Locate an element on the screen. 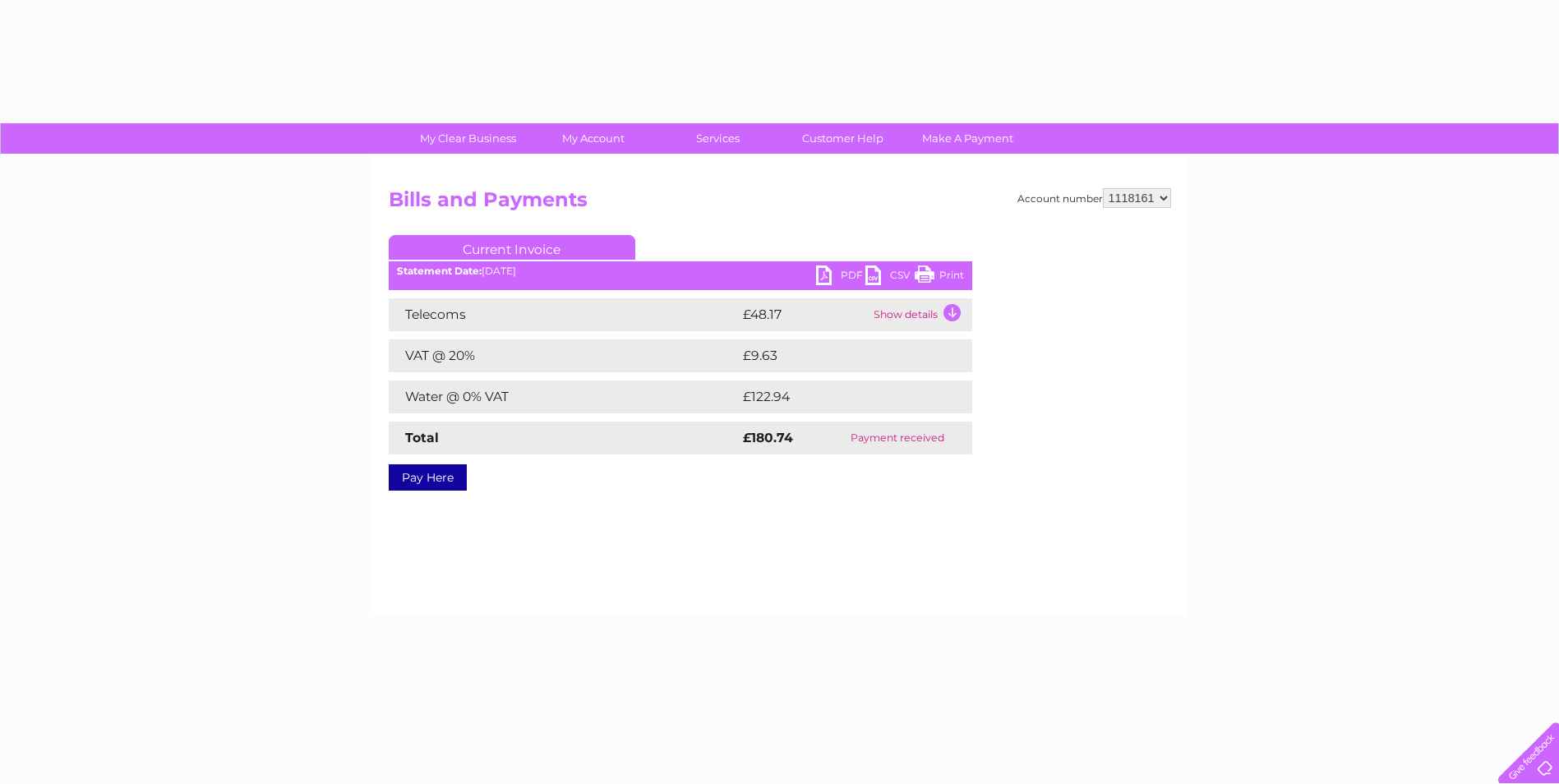 This screenshot has width=1559, height=784. td: Telecoms is located at coordinates (564, 314).